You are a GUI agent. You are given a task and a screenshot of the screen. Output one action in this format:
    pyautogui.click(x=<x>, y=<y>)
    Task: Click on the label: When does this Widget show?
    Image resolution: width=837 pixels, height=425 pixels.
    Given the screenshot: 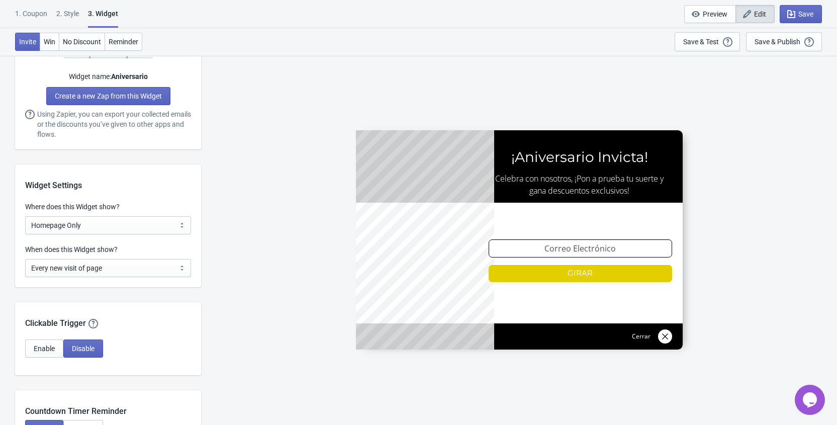 What is the action you would take?
    pyautogui.click(x=71, y=249)
    